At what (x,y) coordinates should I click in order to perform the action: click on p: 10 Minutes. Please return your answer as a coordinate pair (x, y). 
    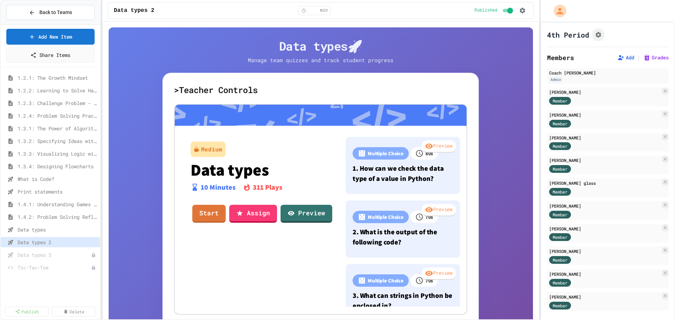
    Looking at the image, I should click on (218, 187).